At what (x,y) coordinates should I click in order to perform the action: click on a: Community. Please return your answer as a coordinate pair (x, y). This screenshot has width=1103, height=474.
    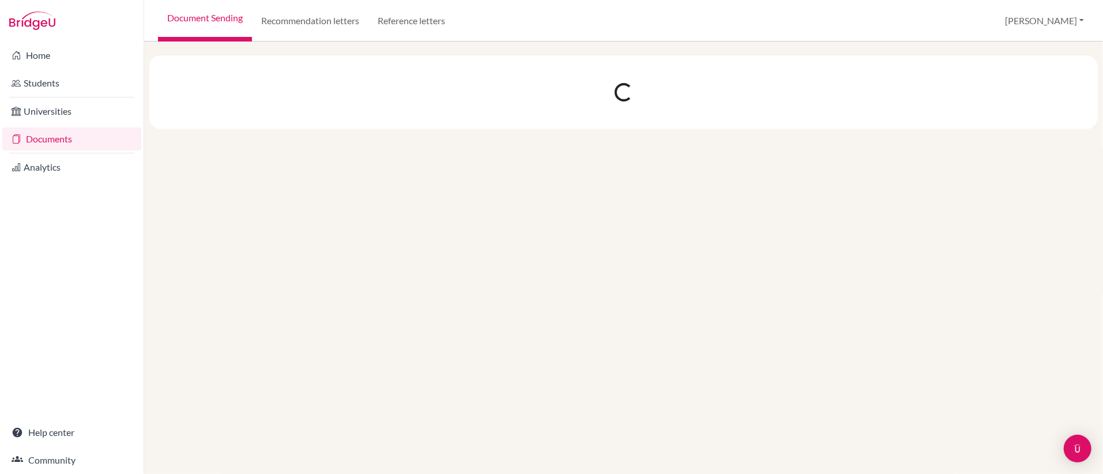
    Looking at the image, I should click on (72, 460).